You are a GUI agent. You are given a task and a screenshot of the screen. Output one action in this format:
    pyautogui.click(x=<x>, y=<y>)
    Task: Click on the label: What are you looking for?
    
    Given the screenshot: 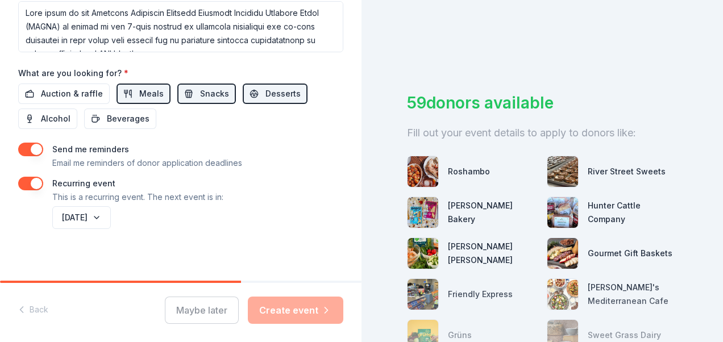 What is the action you would take?
    pyautogui.click(x=73, y=73)
    